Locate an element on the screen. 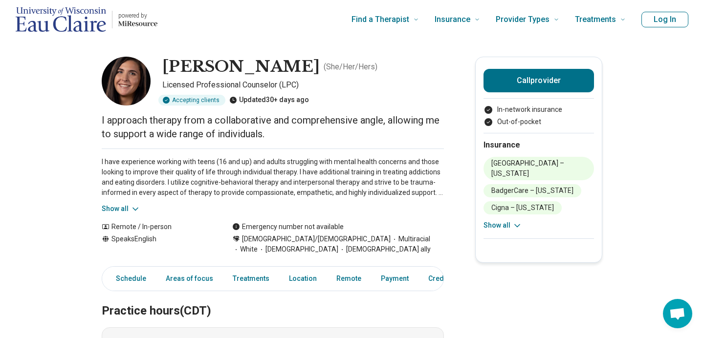 Image resolution: width=704 pixels, height=338 pixels. a: Home page is located at coordinates (87, 20).